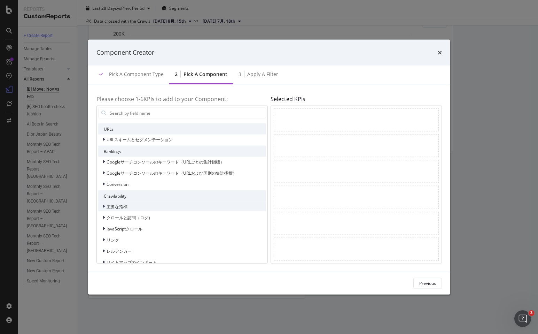 The image size is (538, 334). Describe the element at coordinates (182, 99) in the screenshot. I see `h4: Please choose 1- 6 KPIs to add to your Component:` at that location.